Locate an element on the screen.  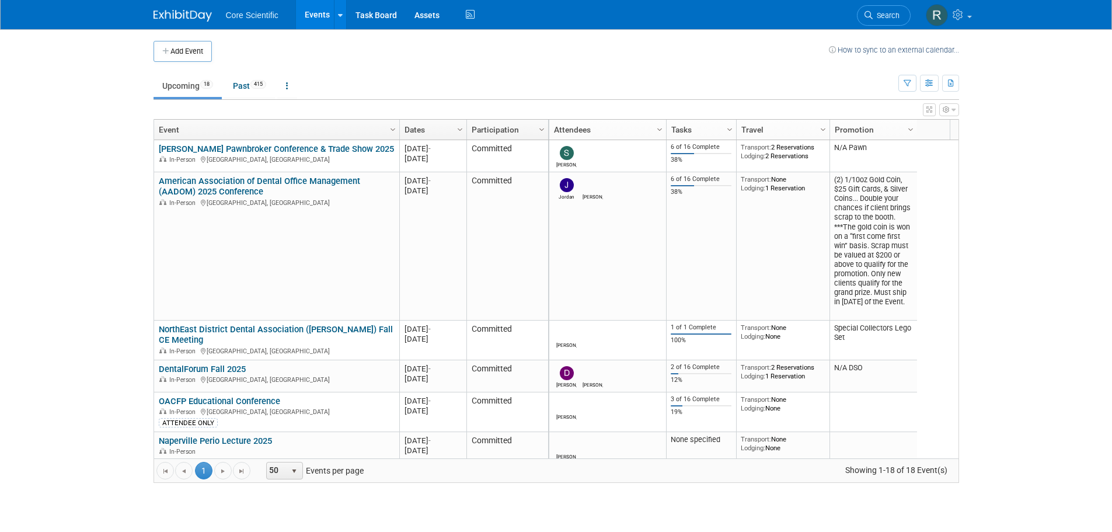
a: OACFP Educational Conference is located at coordinates (219, 401).